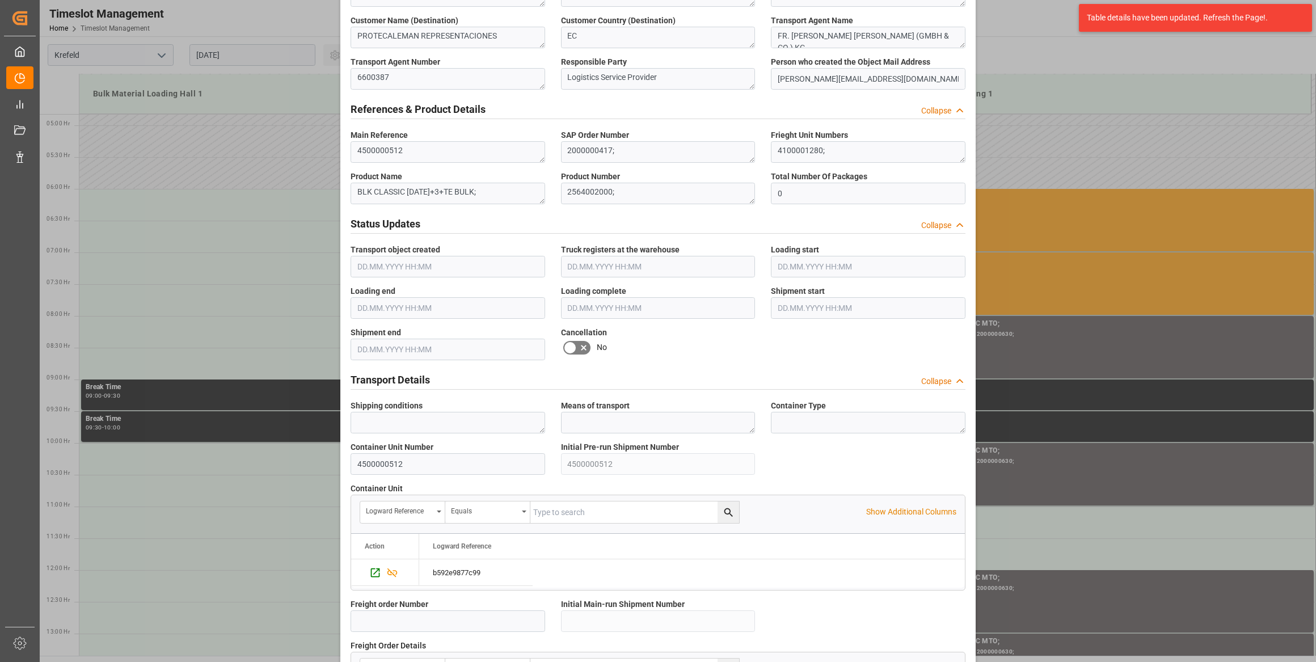  Describe the element at coordinates (595, 405) in the screenshot. I see `span: Means of transport` at that location.